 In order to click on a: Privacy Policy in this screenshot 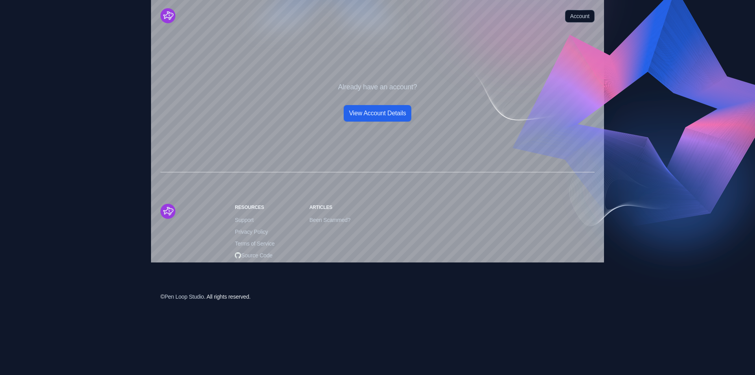, I will do `click(251, 232)`.